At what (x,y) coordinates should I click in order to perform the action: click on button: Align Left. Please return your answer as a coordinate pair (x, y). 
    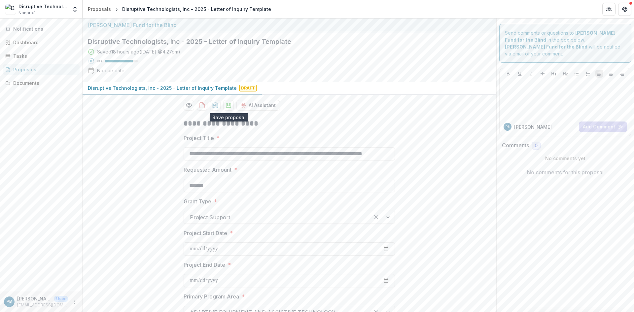
    Looking at the image, I should click on (600, 74).